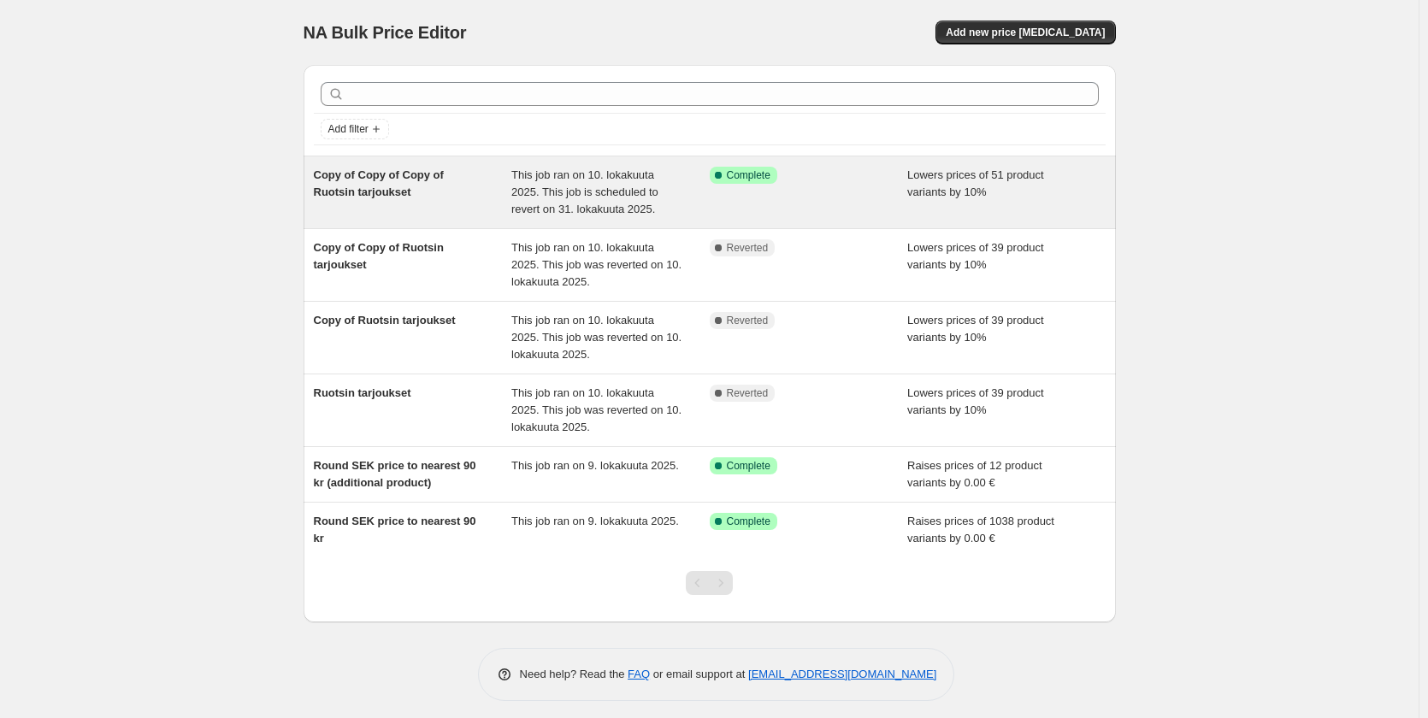 The height and width of the screenshot is (718, 1428). I want to click on span: NA Bulk Price Editor, so click(385, 32).